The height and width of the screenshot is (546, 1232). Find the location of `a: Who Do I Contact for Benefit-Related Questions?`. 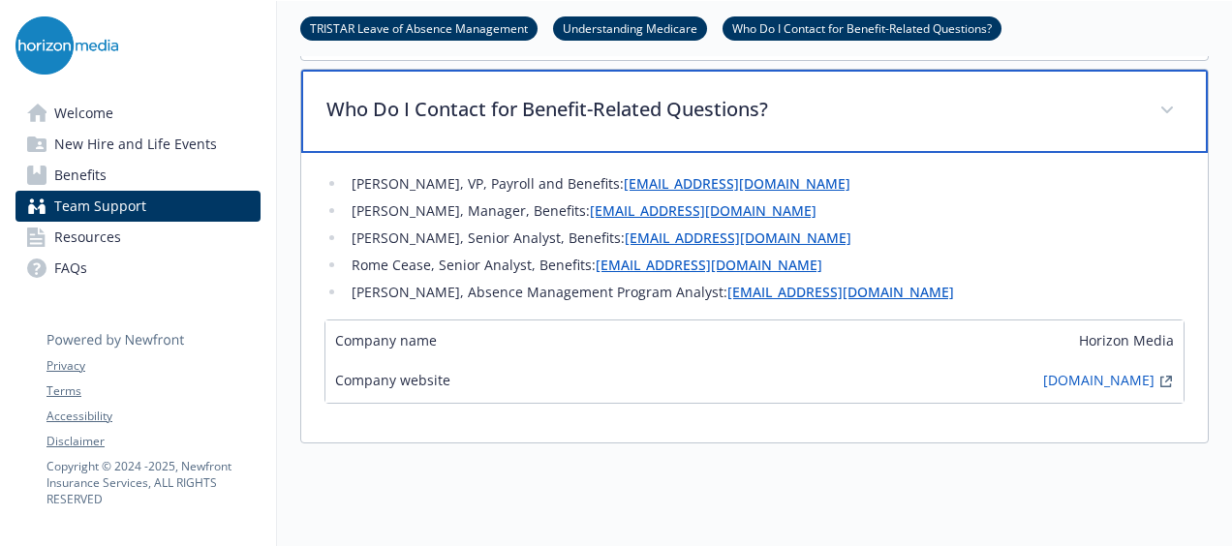

a: Who Do I Contact for Benefit-Related Questions? is located at coordinates (862, 27).